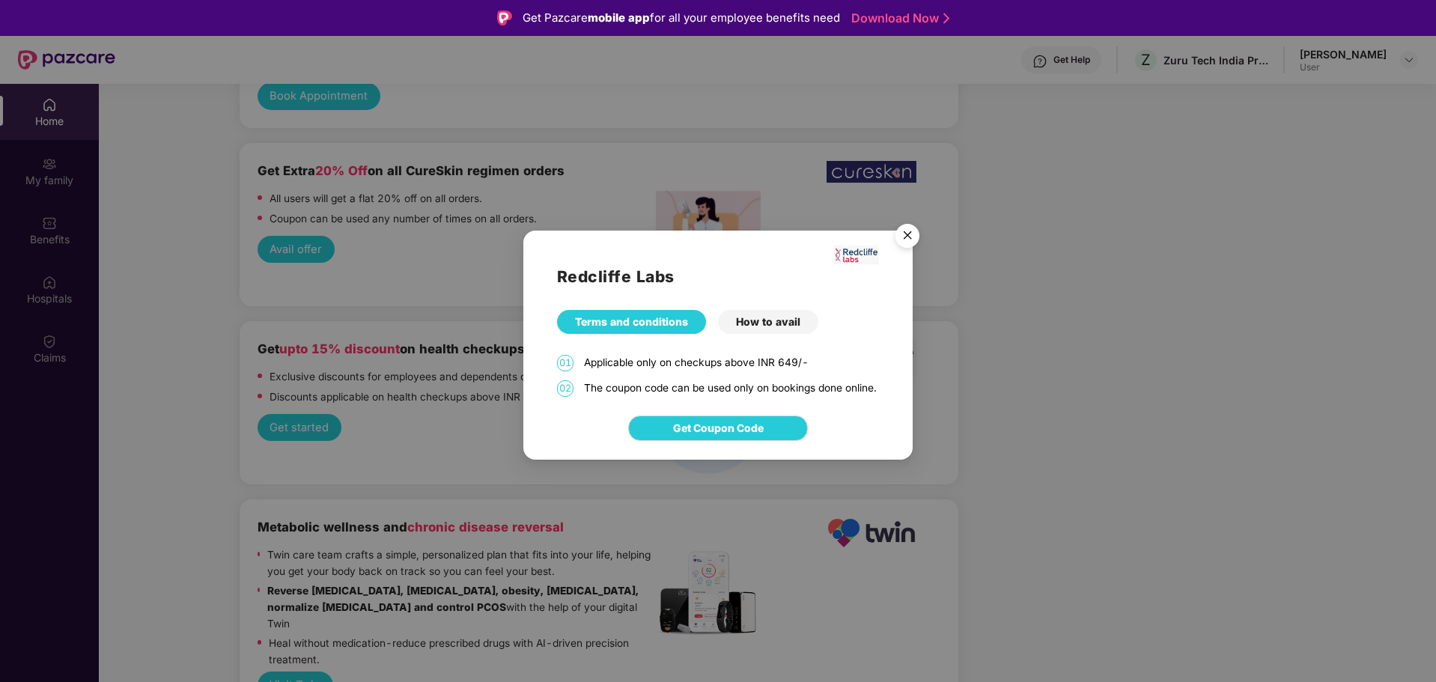 This screenshot has height=682, width=1436. Describe the element at coordinates (908, 237) in the screenshot. I see `img: svg+xml;base64,PHN2ZyB4bWxucz0iaHR0cDovL3d3dy53My5vcmcvMjAwMC9zdmciIHdpZHRoPSI1NiIgaGVpZ2h0PSI1Ni...` at that location.